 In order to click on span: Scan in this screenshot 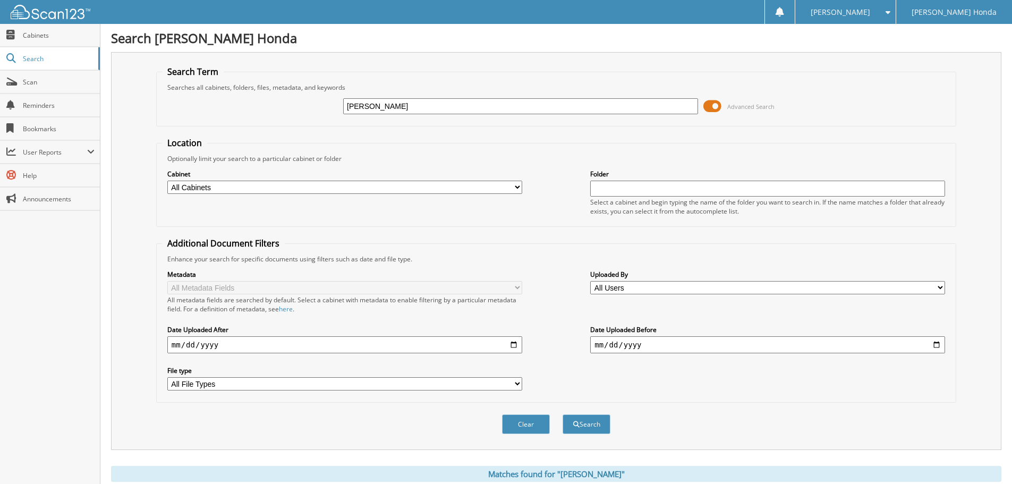, I will do `click(58, 82)`.